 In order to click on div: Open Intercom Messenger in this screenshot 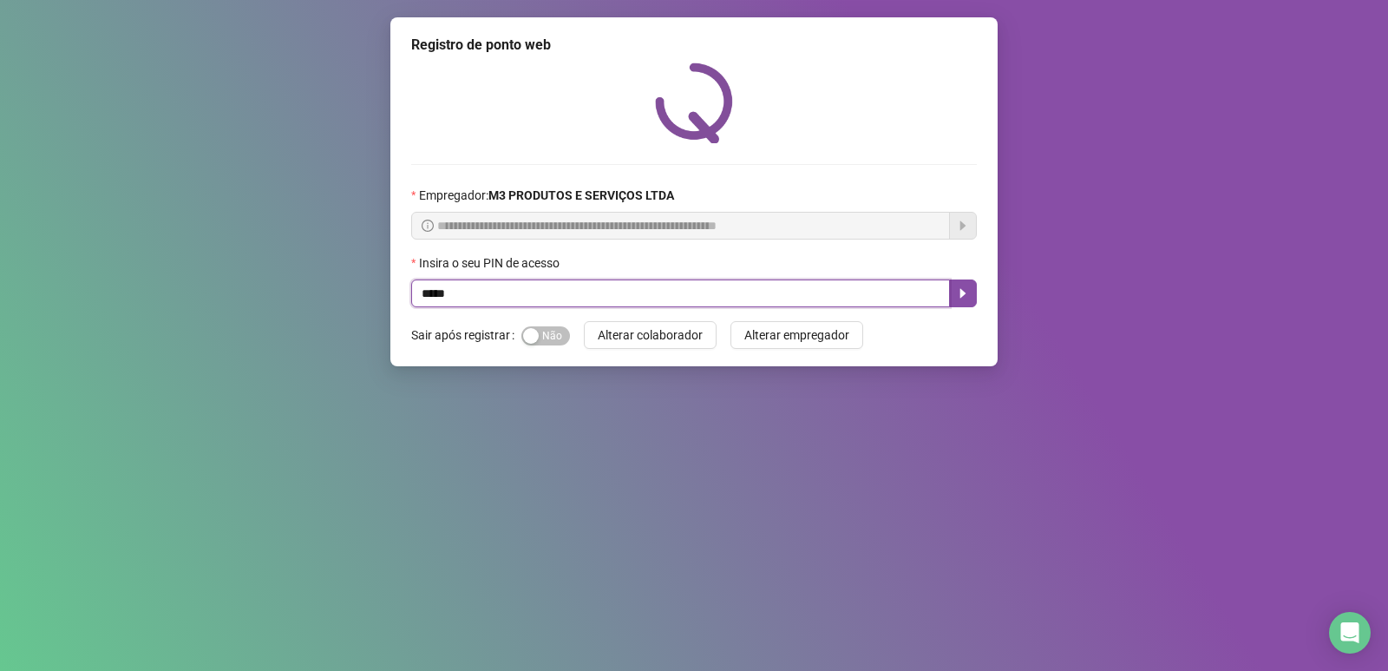, I will do `click(1350, 632)`.